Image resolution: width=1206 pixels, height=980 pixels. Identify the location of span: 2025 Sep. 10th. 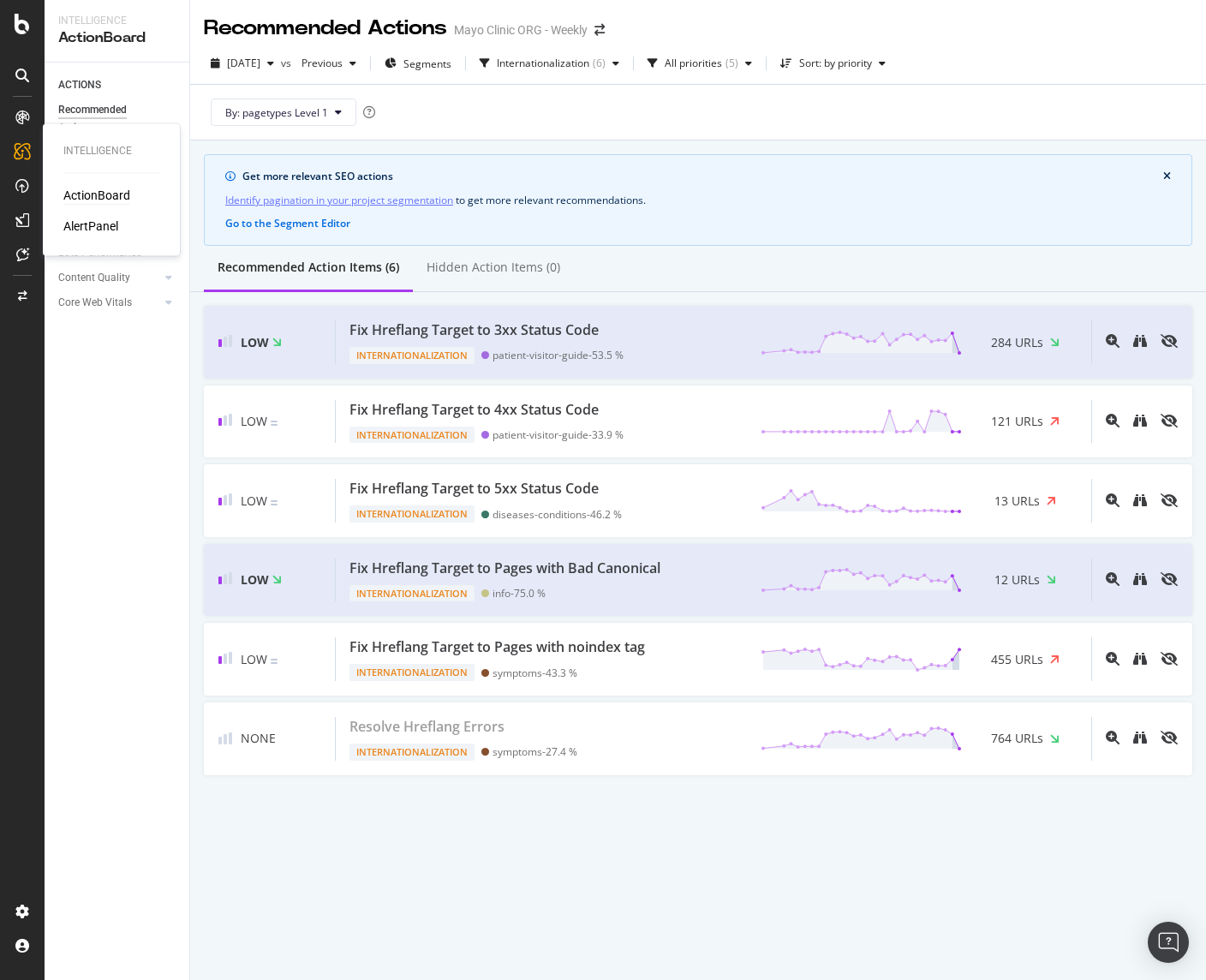
(243, 63).